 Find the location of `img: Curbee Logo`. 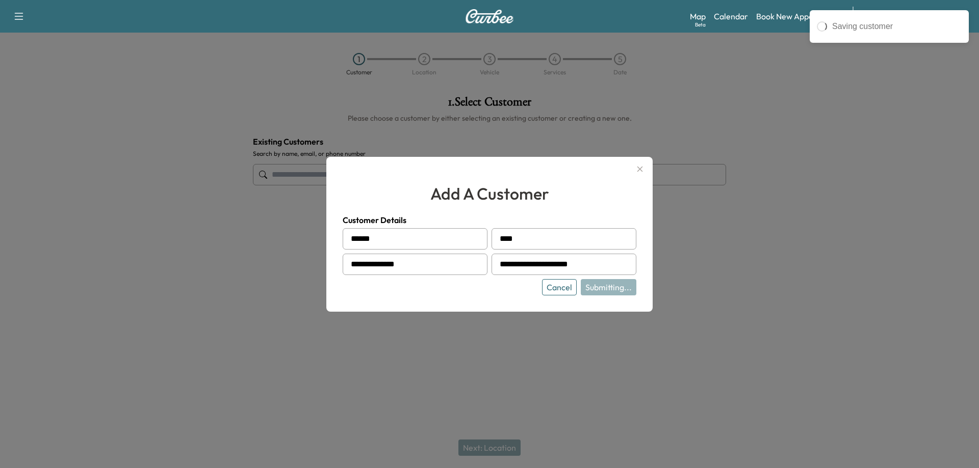

img: Curbee Logo is located at coordinates (489, 16).